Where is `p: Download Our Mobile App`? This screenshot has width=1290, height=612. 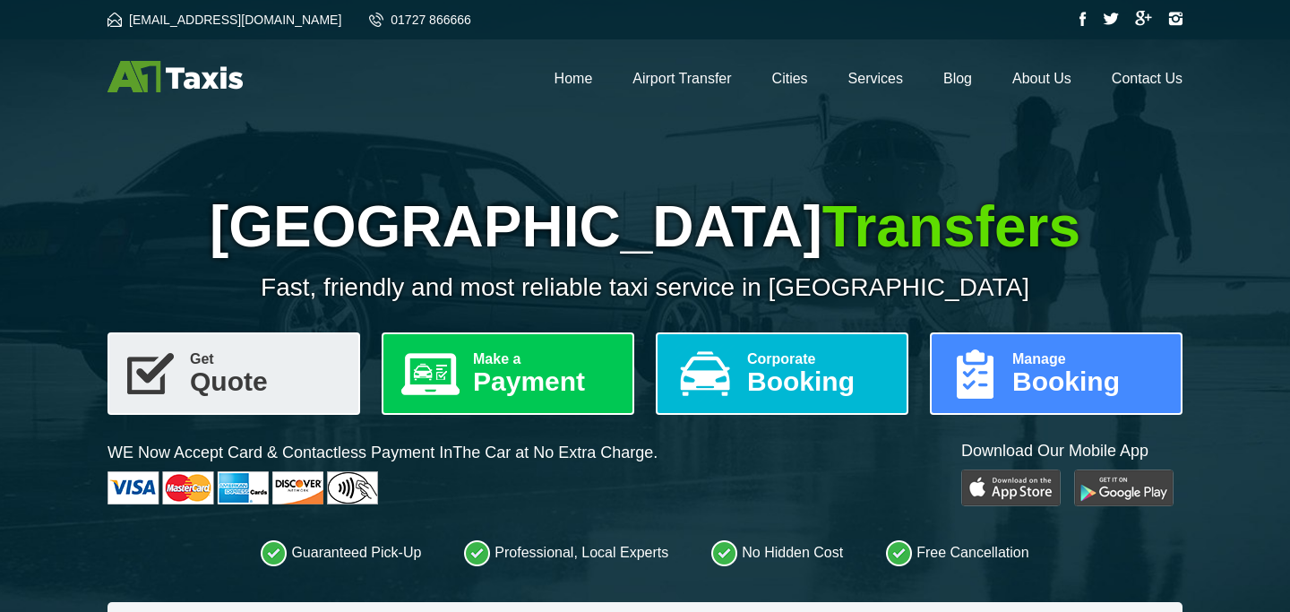
p: Download Our Mobile App is located at coordinates (1071, 450).